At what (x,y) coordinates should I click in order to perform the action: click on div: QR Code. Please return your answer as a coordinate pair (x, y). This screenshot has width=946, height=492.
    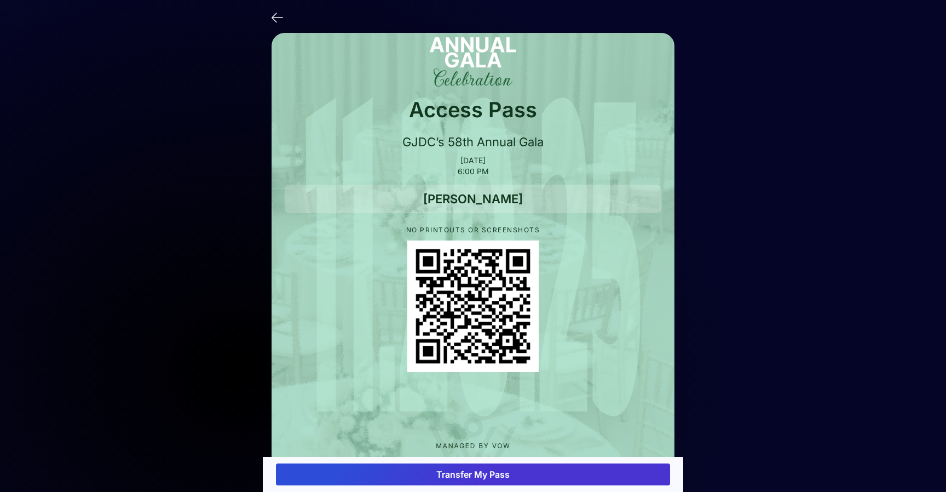
    Looking at the image, I should click on (473, 306).